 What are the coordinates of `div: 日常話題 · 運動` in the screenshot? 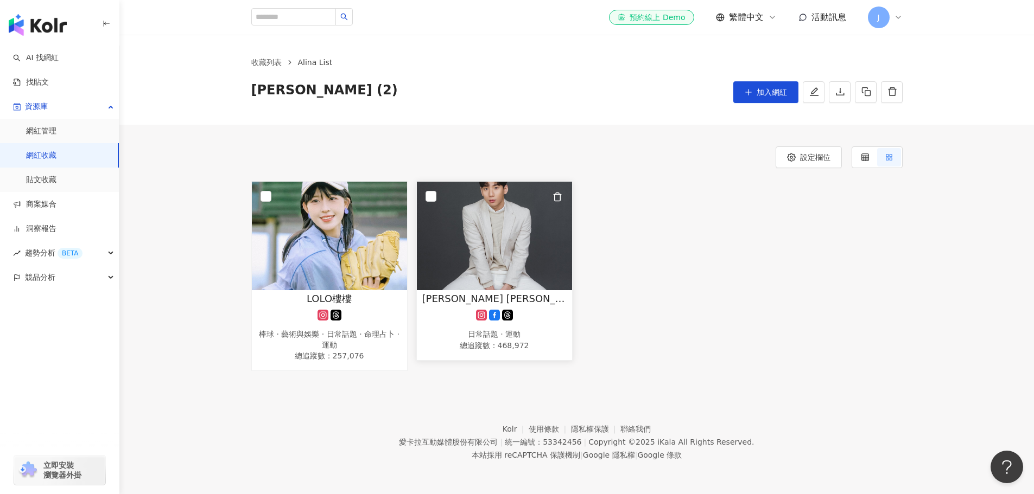 It's located at (494, 335).